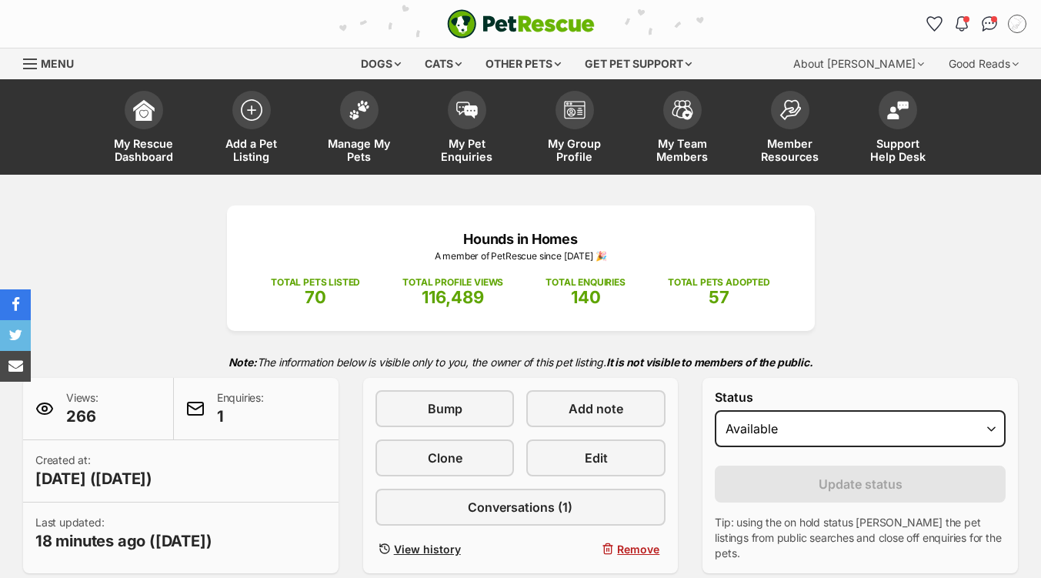 The image size is (1041, 578). I want to click on p: Created at:, so click(94, 471).